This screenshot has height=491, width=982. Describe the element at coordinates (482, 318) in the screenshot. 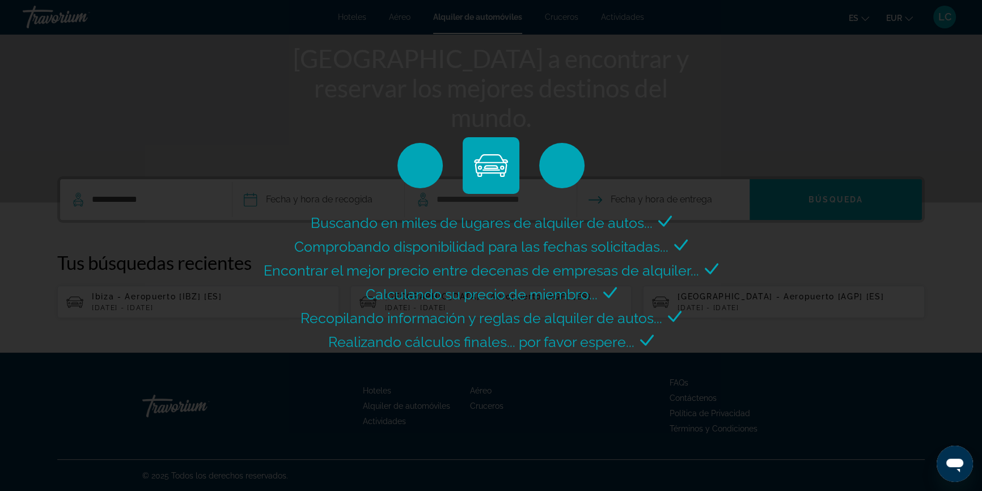

I see `span: Recopilando información y reglas de alquiler de autos...` at that location.